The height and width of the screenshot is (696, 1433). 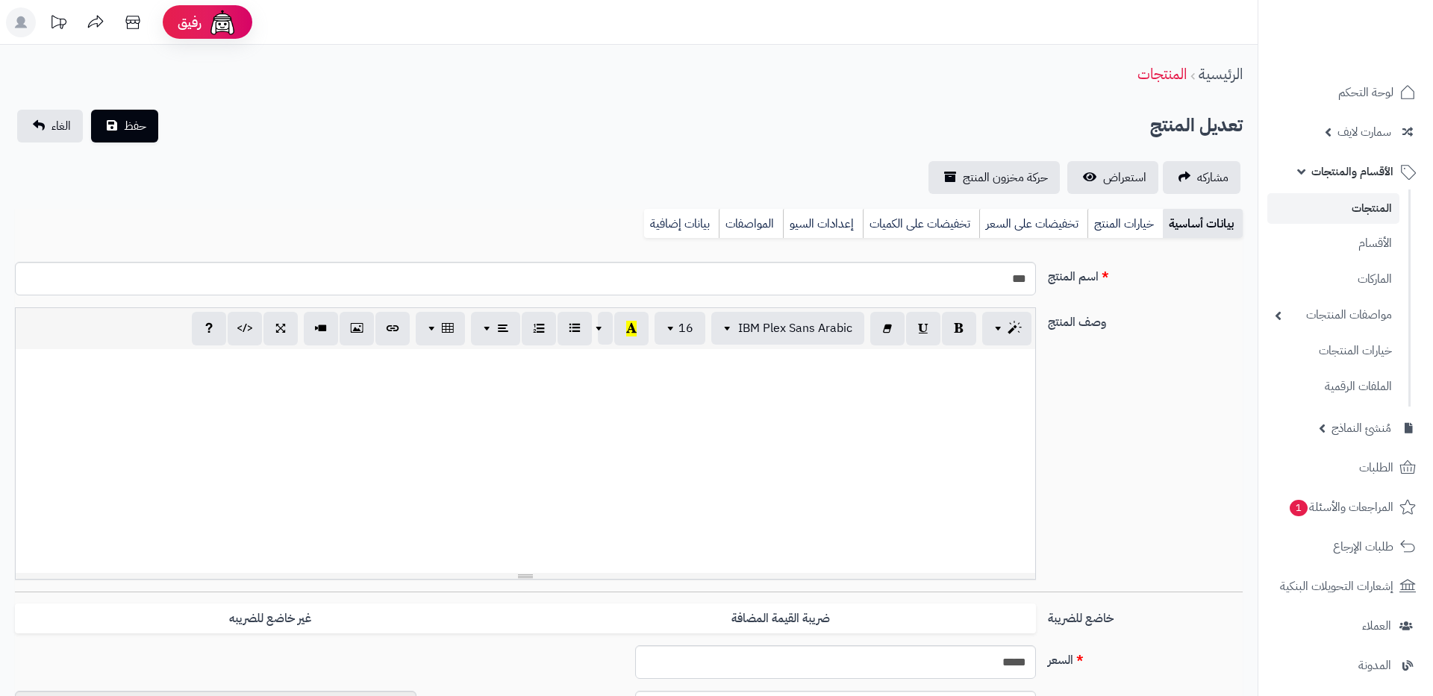 I want to click on a: تخفيضات على الكميات, so click(x=921, y=224).